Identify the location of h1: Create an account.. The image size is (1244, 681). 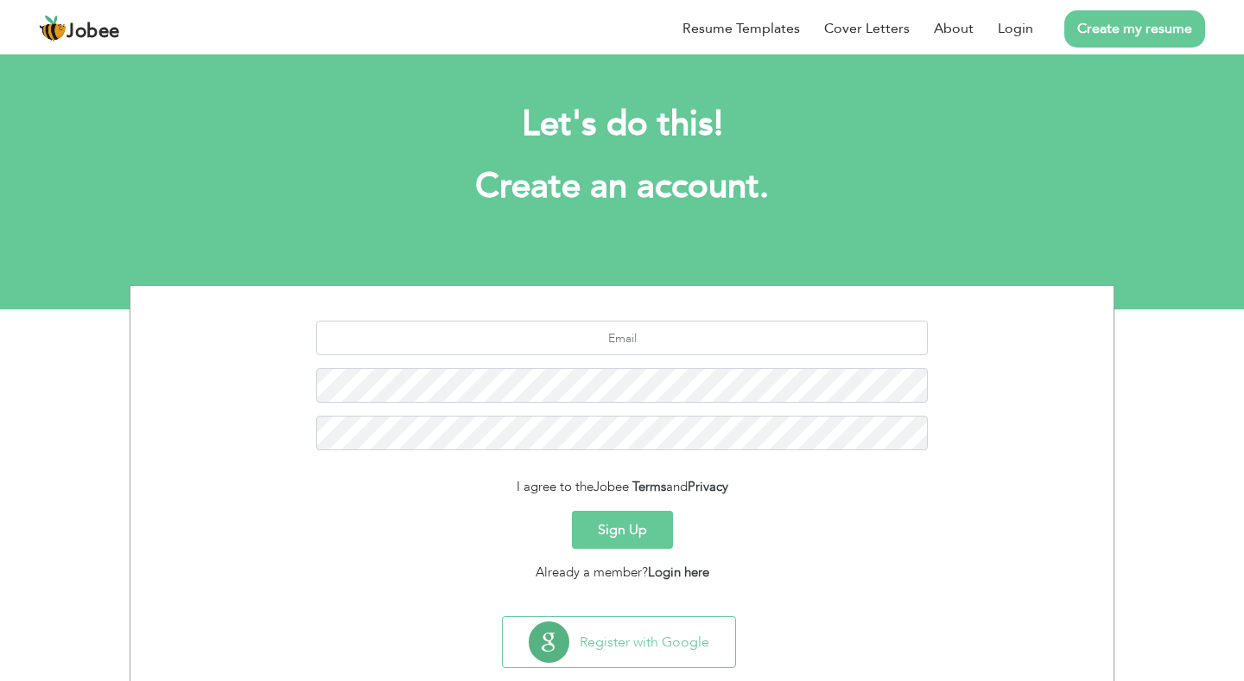
(622, 187).